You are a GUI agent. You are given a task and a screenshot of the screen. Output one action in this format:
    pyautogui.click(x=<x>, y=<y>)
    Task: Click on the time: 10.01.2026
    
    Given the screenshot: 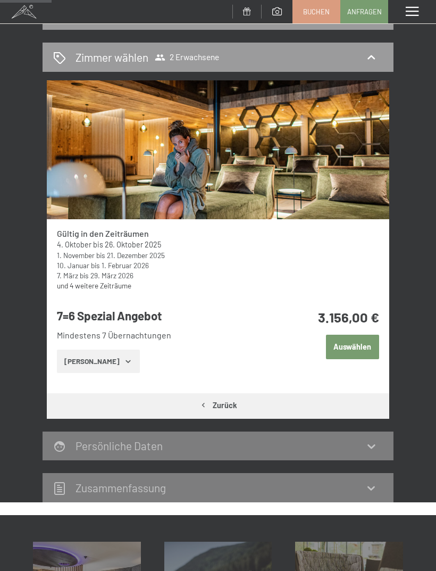 What is the action you would take?
    pyautogui.click(x=73, y=265)
    